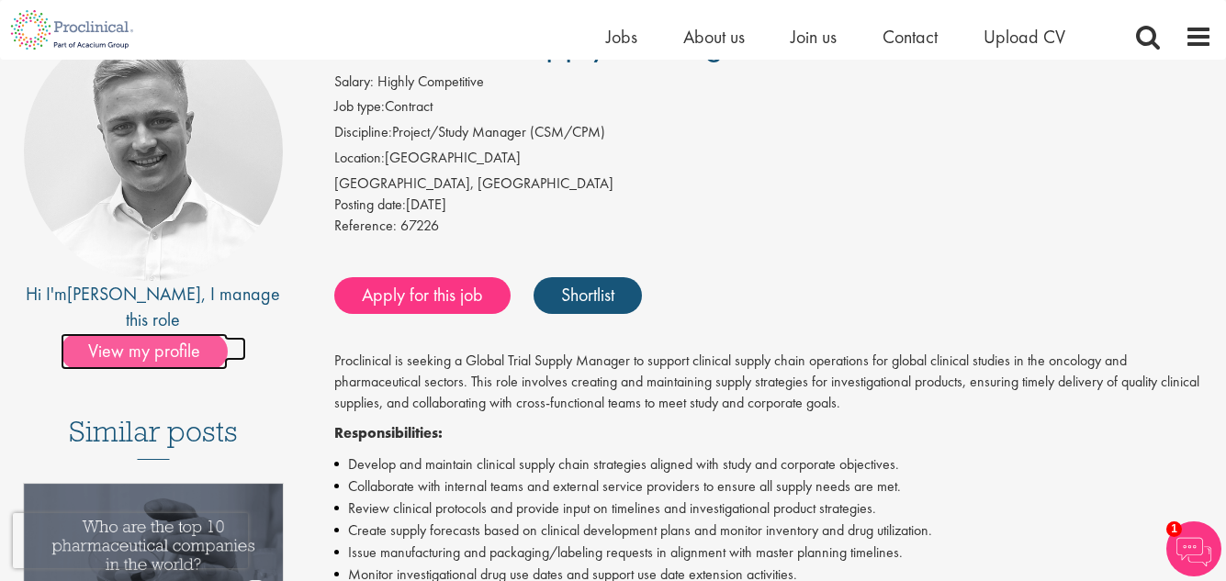 Image resolution: width=1226 pixels, height=581 pixels. Describe the element at coordinates (353, 82) in the screenshot. I see `label: Salary:` at that location.